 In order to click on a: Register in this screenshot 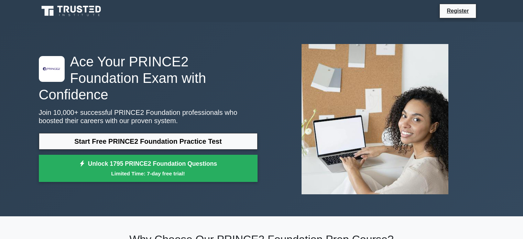, I will do `click(458, 11)`.